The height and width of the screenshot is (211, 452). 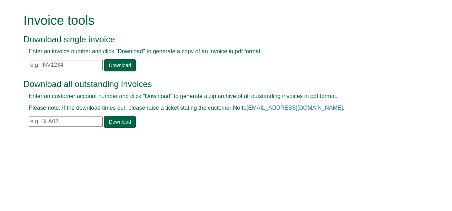 What do you see at coordinates (66, 65) in the screenshot?
I see `input: e.g. INV1234` at bounding box center [66, 65].